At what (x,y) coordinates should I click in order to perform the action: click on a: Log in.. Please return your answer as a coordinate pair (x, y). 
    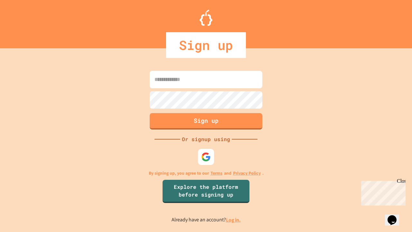
    Looking at the image, I should click on (233, 220).